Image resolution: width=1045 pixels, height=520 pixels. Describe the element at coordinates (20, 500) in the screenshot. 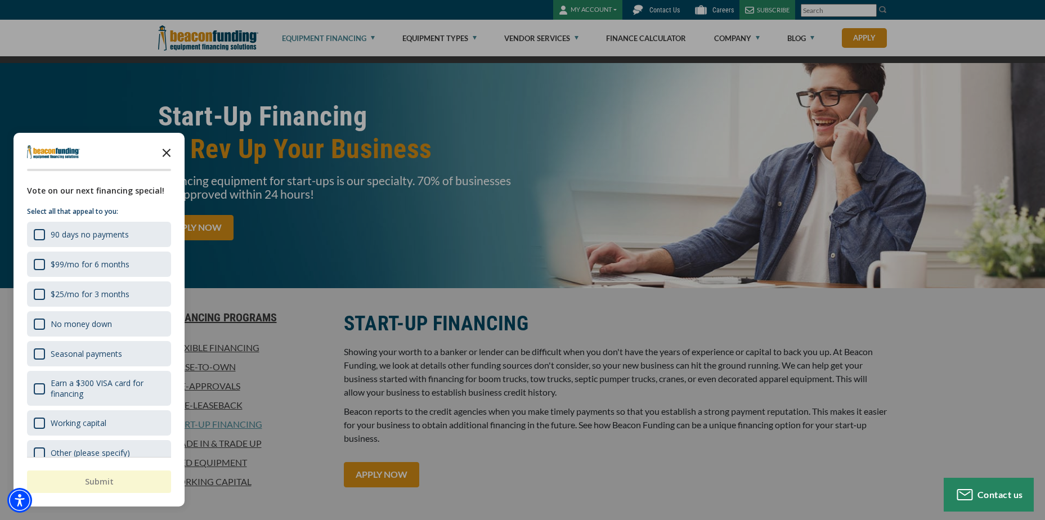

I see `div: Accessibility Menu` at that location.